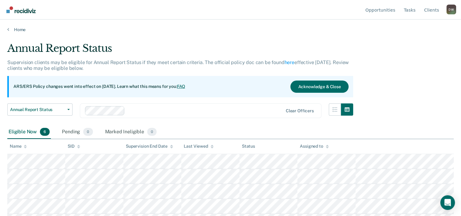 This screenshot has width=461, height=216. Describe the element at coordinates (300, 111) in the screenshot. I see `div: Clear officers` at that location.